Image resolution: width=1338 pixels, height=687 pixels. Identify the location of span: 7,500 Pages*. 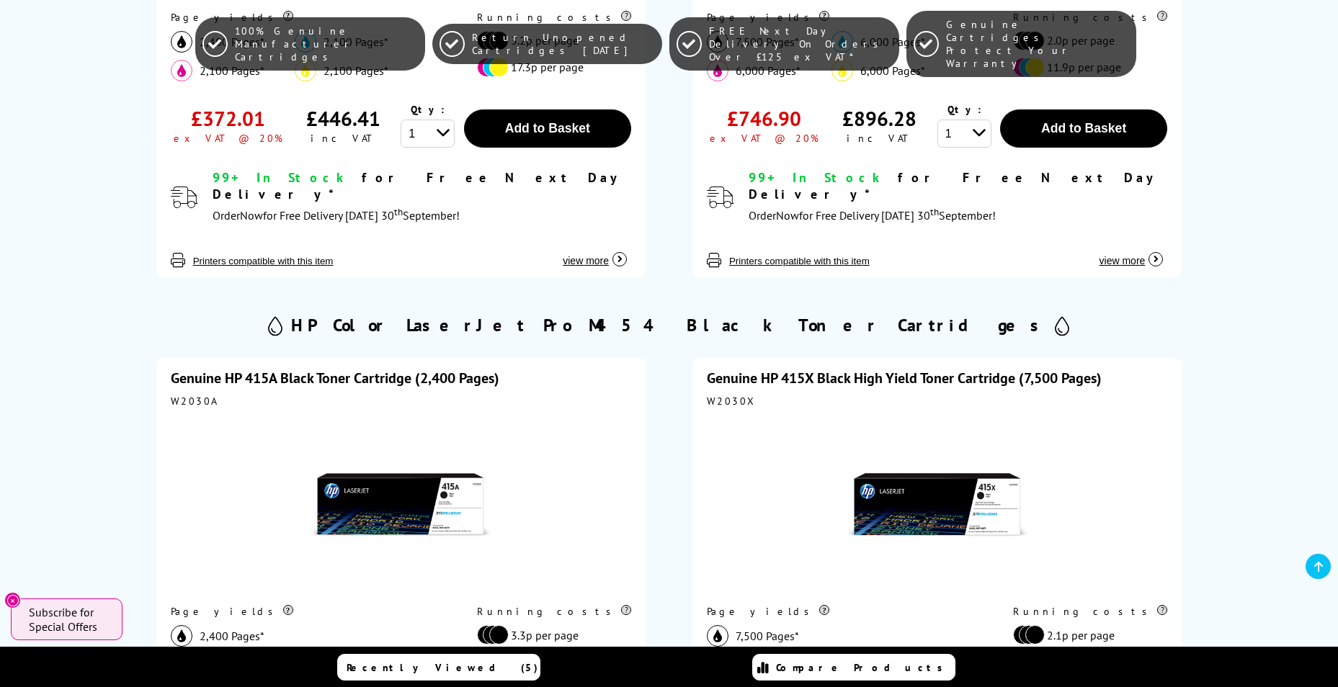
(767, 636).